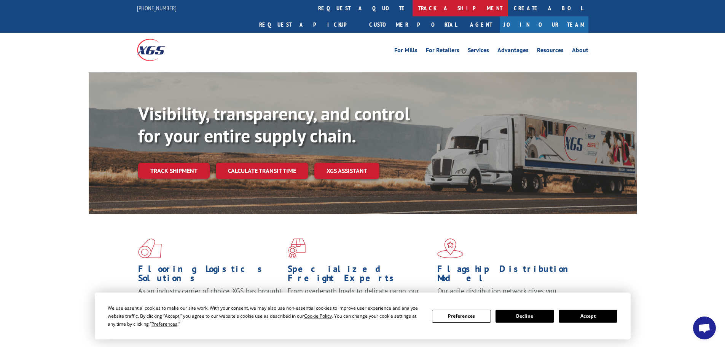 The width and height of the screenshot is (725, 347). I want to click on h1: Flooring Logistics Solutions, so click(210, 275).